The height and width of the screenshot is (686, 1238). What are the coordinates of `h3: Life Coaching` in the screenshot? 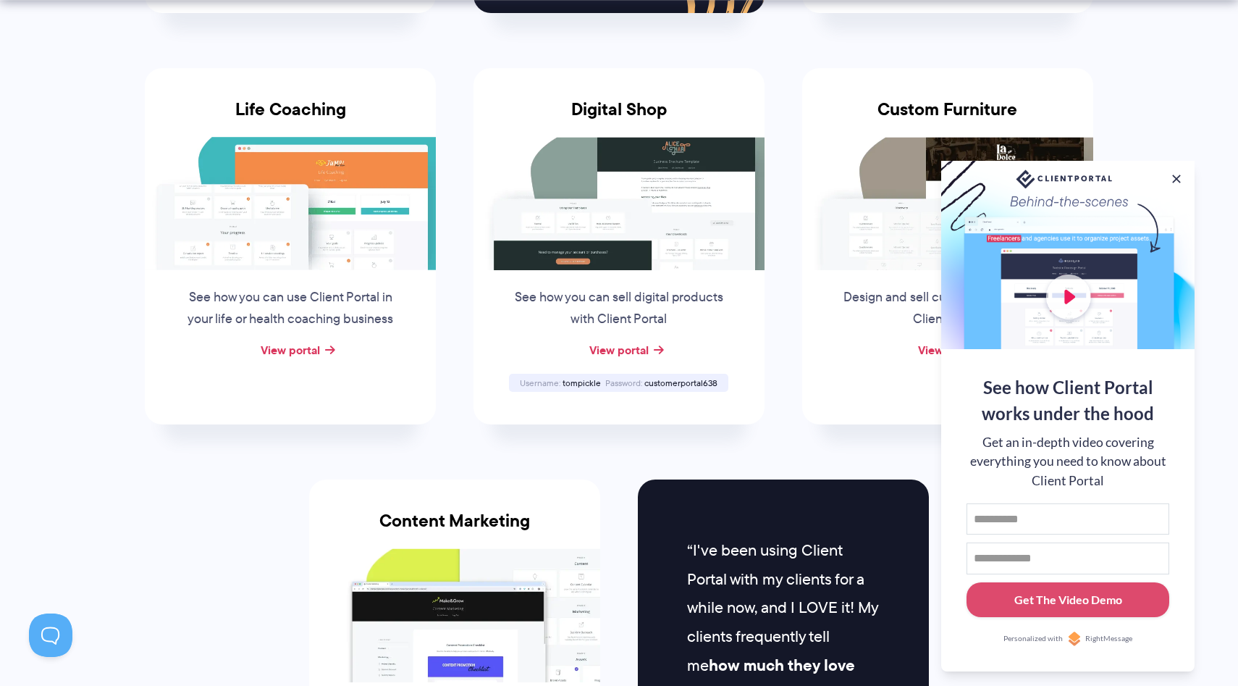 It's located at (290, 118).